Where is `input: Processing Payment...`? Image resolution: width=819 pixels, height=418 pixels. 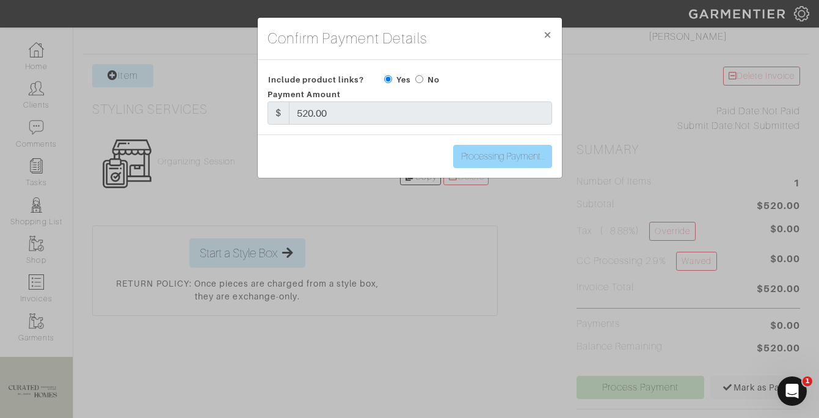 input: Processing Payment... is located at coordinates (503, 156).